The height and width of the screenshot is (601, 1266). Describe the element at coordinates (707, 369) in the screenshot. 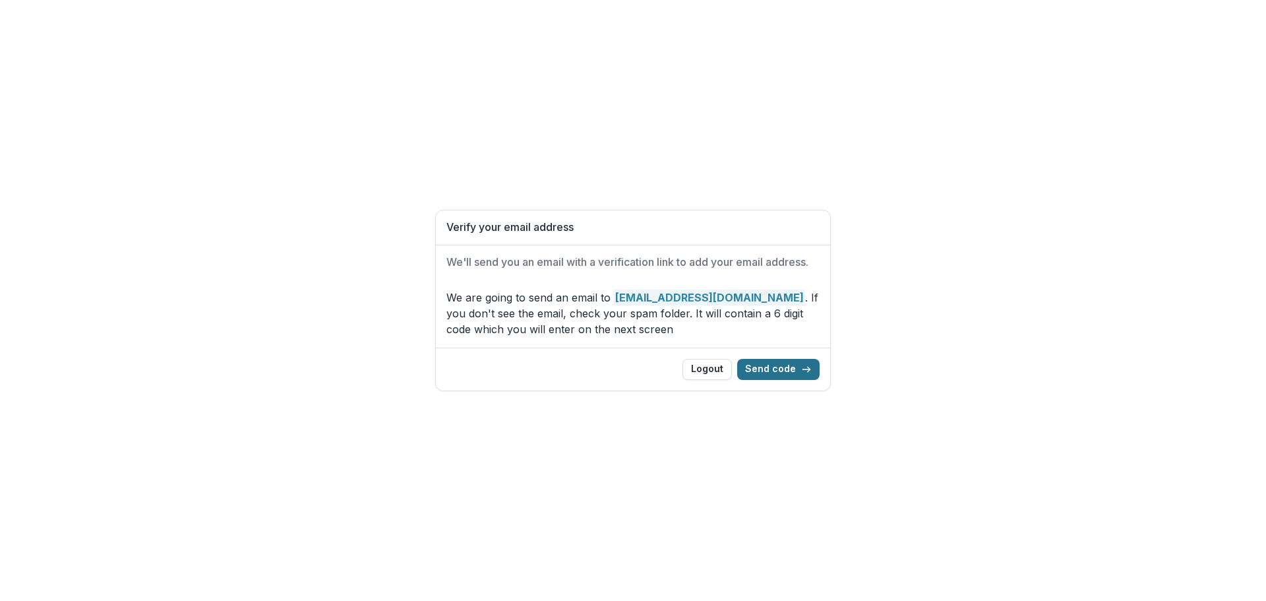

I see `button: Logout` at that location.